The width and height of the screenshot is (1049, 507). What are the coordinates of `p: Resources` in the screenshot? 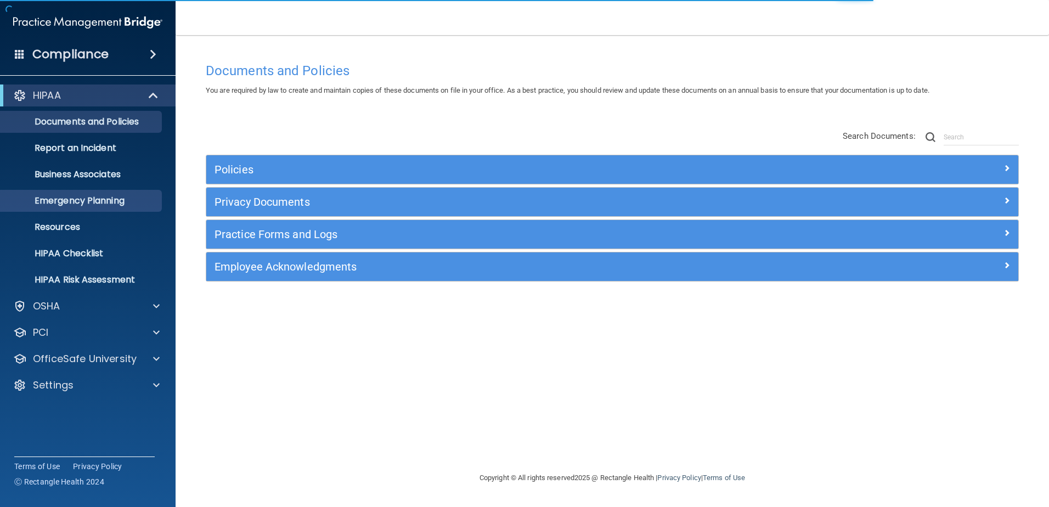 It's located at (82, 227).